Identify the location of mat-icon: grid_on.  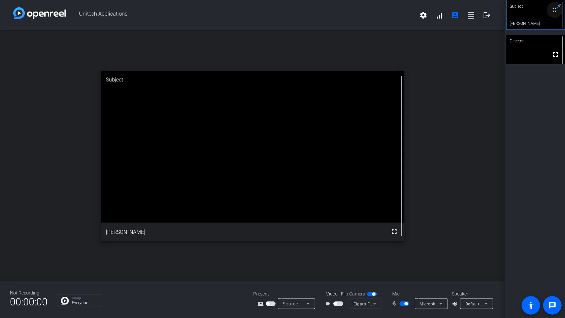
(471, 15).